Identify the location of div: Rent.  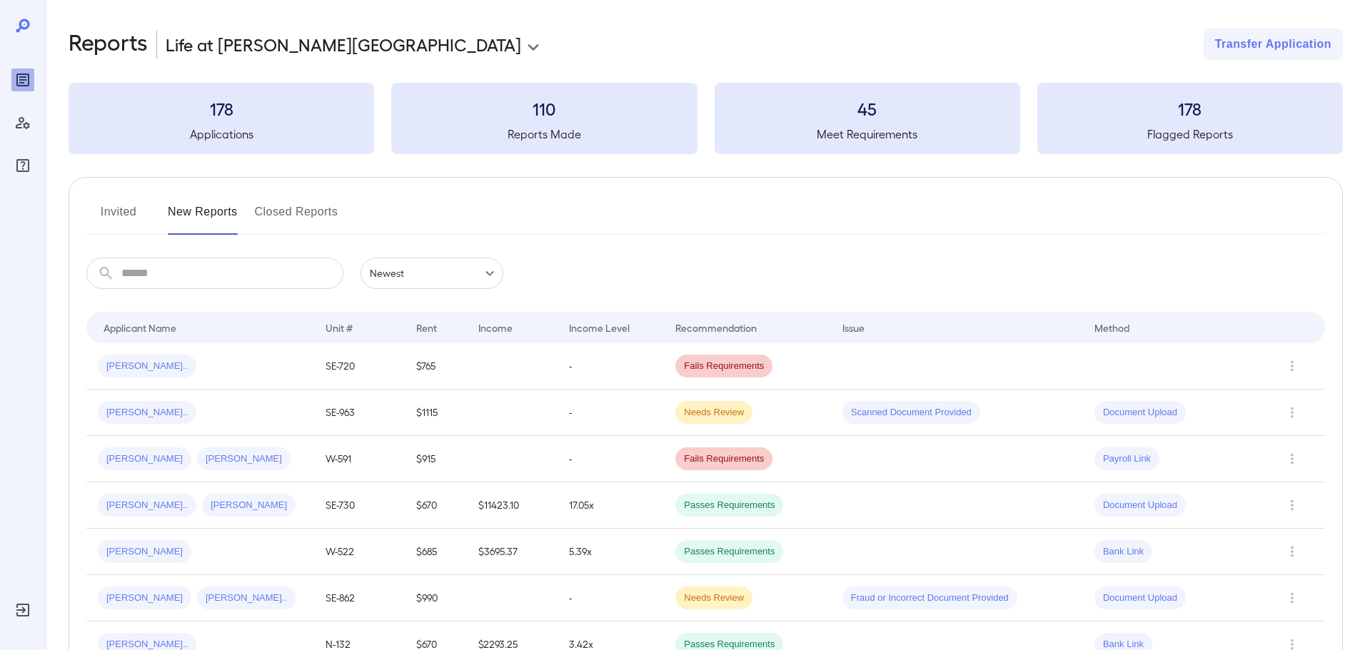
(428, 328).